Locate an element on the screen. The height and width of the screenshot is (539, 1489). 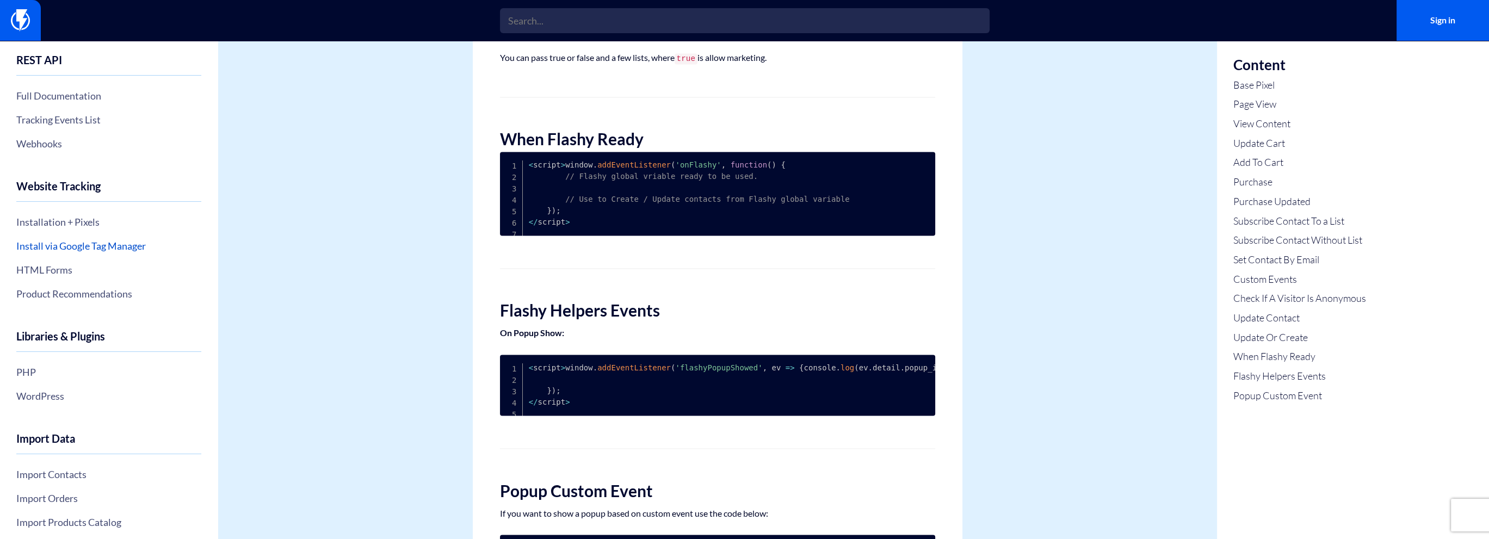
a: Update Or Create is located at coordinates (1300, 338).